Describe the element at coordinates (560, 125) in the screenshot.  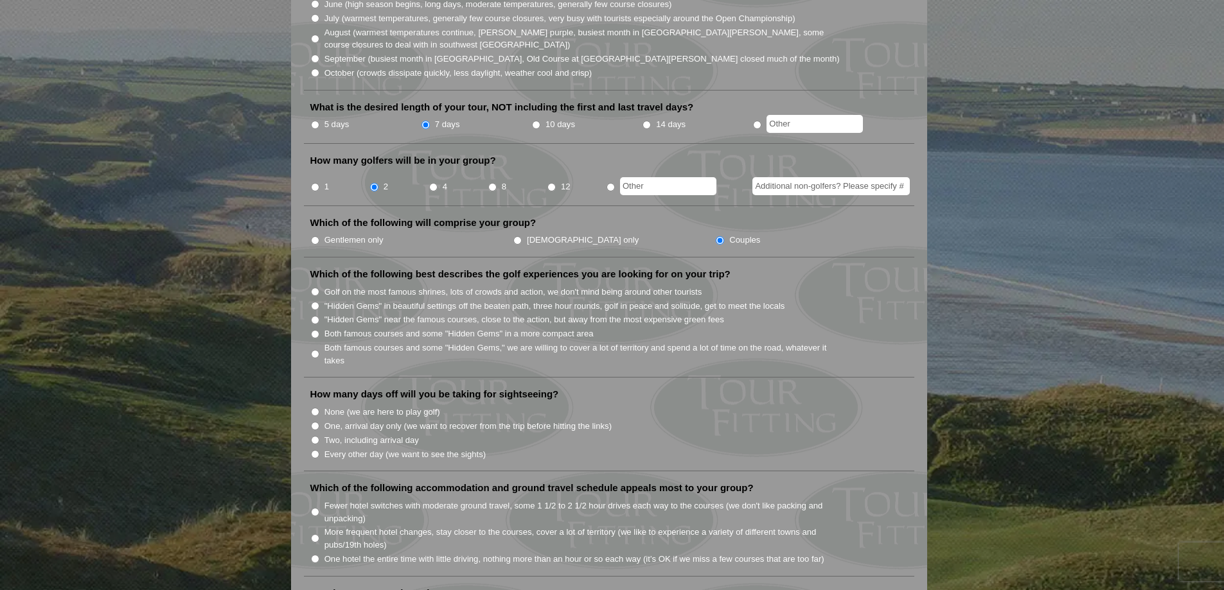
I see `label: 10 days` at that location.